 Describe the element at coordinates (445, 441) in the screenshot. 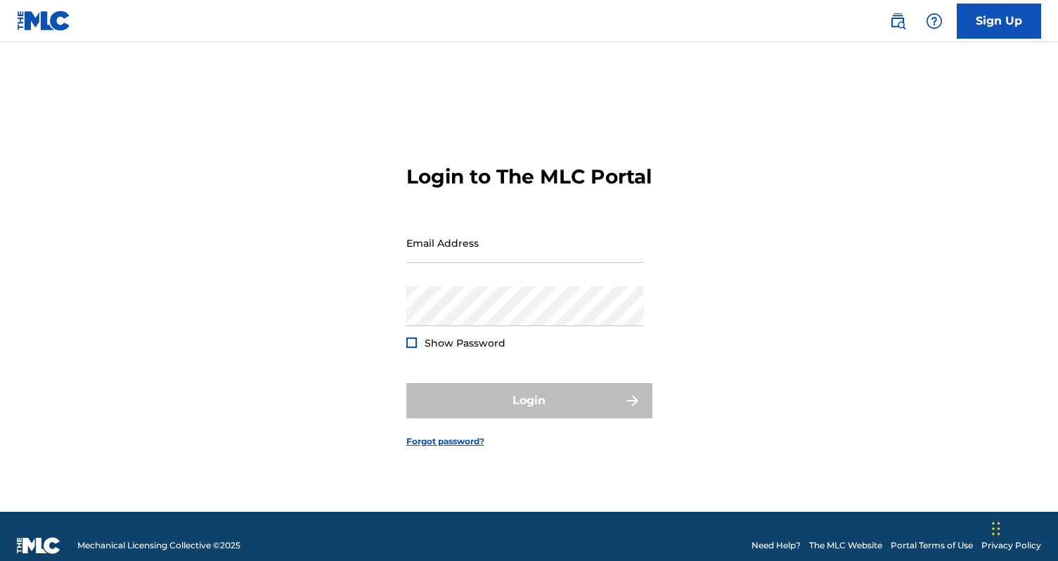

I see `a: Forgot password?` at that location.